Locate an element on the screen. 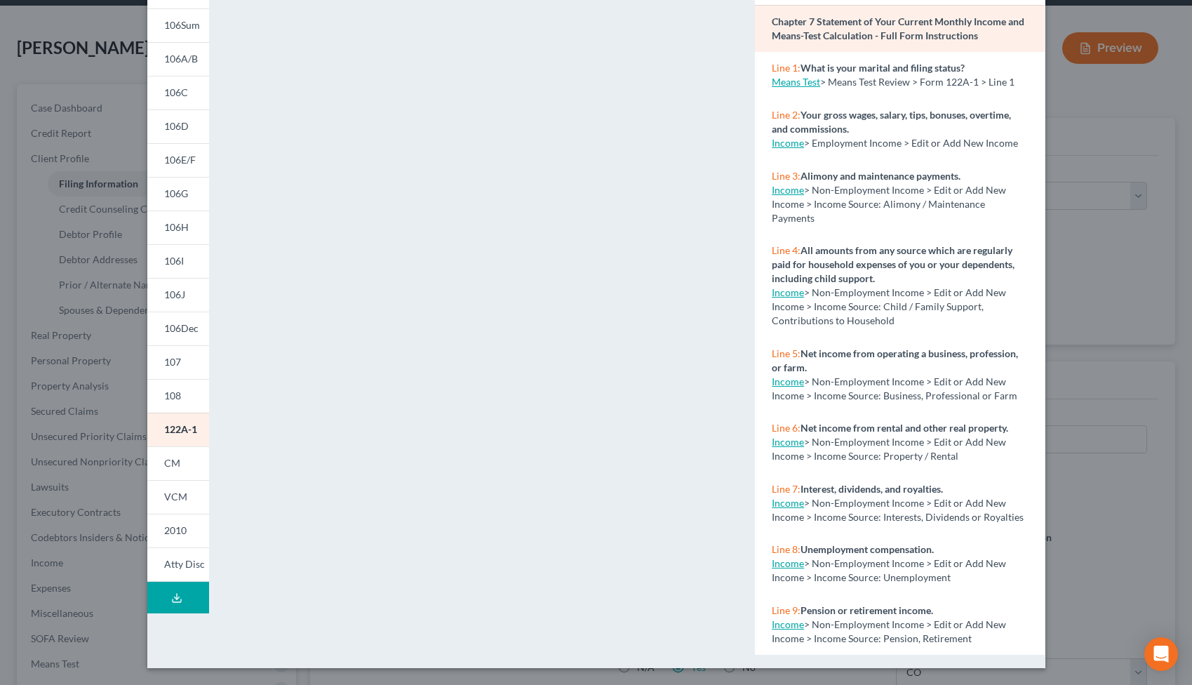 The image size is (1192, 685). a: VCM is located at coordinates (178, 497).